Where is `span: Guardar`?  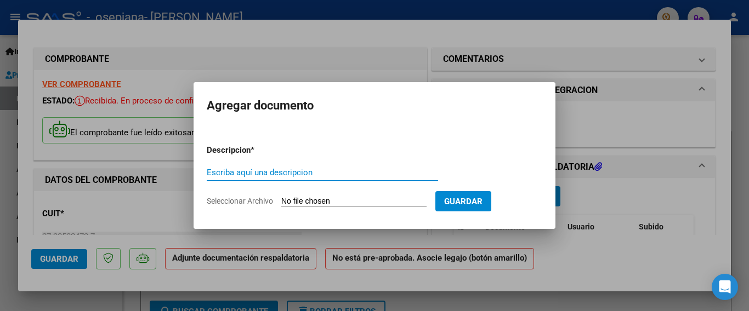
span: Guardar is located at coordinates (463, 202).